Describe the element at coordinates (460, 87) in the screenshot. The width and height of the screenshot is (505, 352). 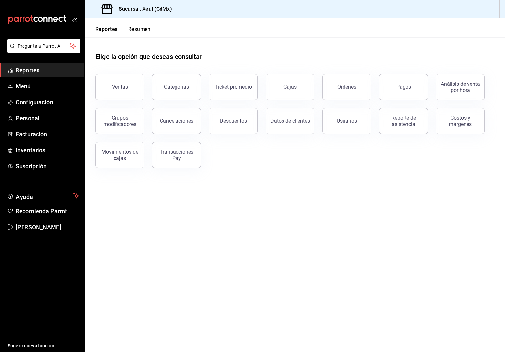
I see `div: Análisis de venta por hora` at that location.